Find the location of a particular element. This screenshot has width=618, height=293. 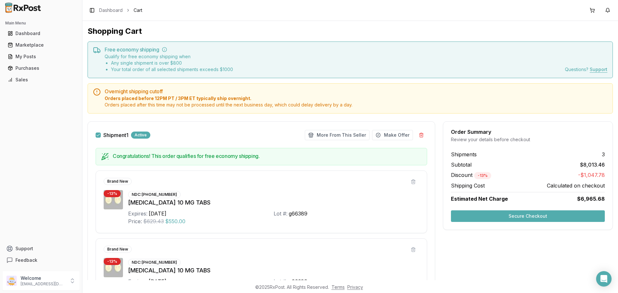

span: $6,965.68 is located at coordinates (591, 199).